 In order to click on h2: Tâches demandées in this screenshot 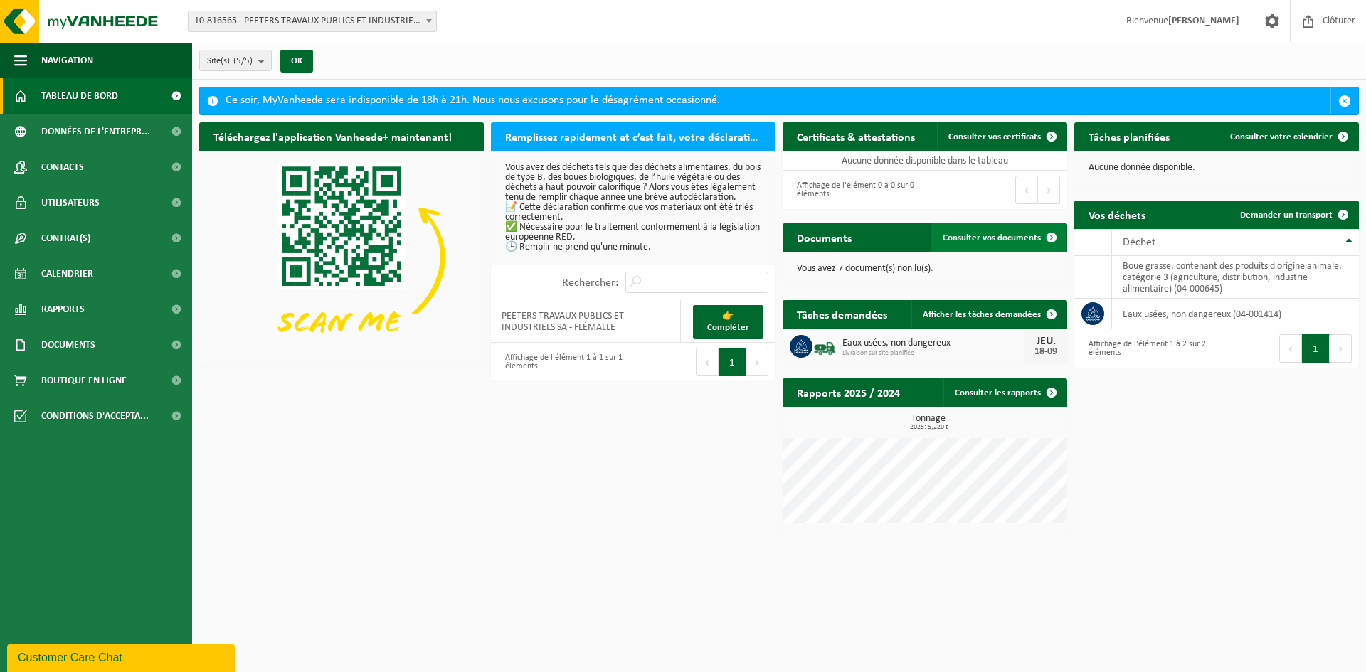, I will do `click(842, 314)`.